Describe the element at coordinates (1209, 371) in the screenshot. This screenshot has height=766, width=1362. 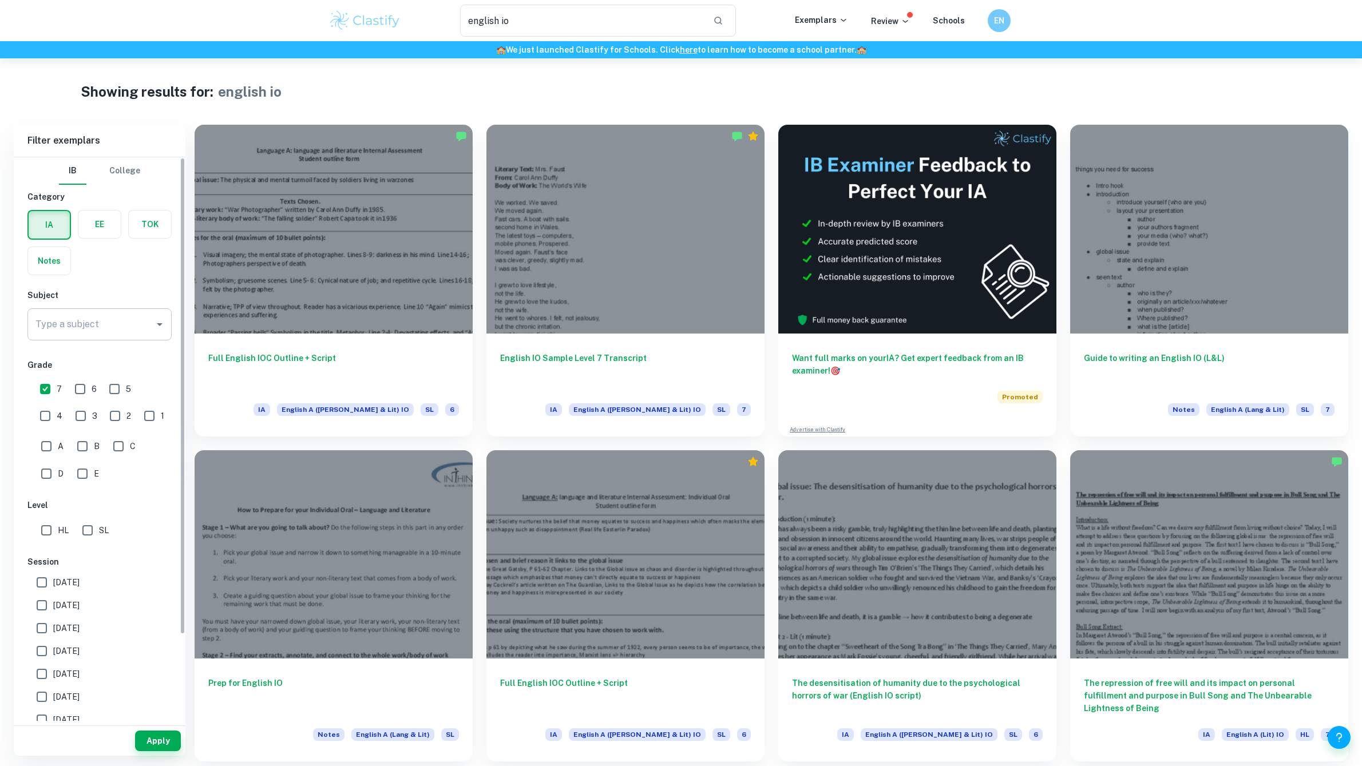
I see `h6: Guide to writing an English IO (L&L)` at that location.